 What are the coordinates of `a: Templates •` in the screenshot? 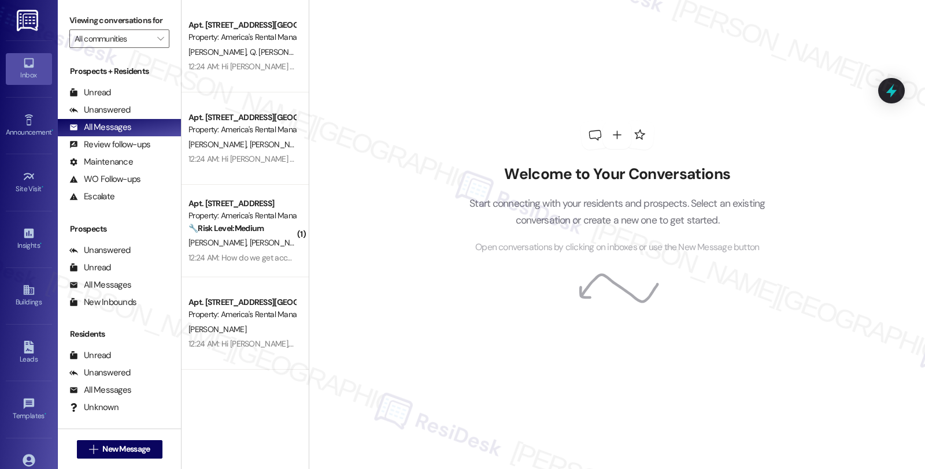 It's located at (29, 410).